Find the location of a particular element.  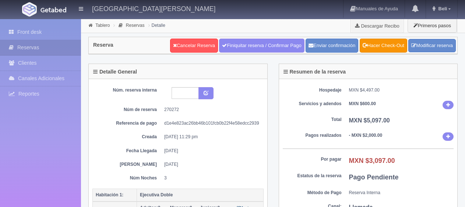

li: Detalle is located at coordinates (157, 25).